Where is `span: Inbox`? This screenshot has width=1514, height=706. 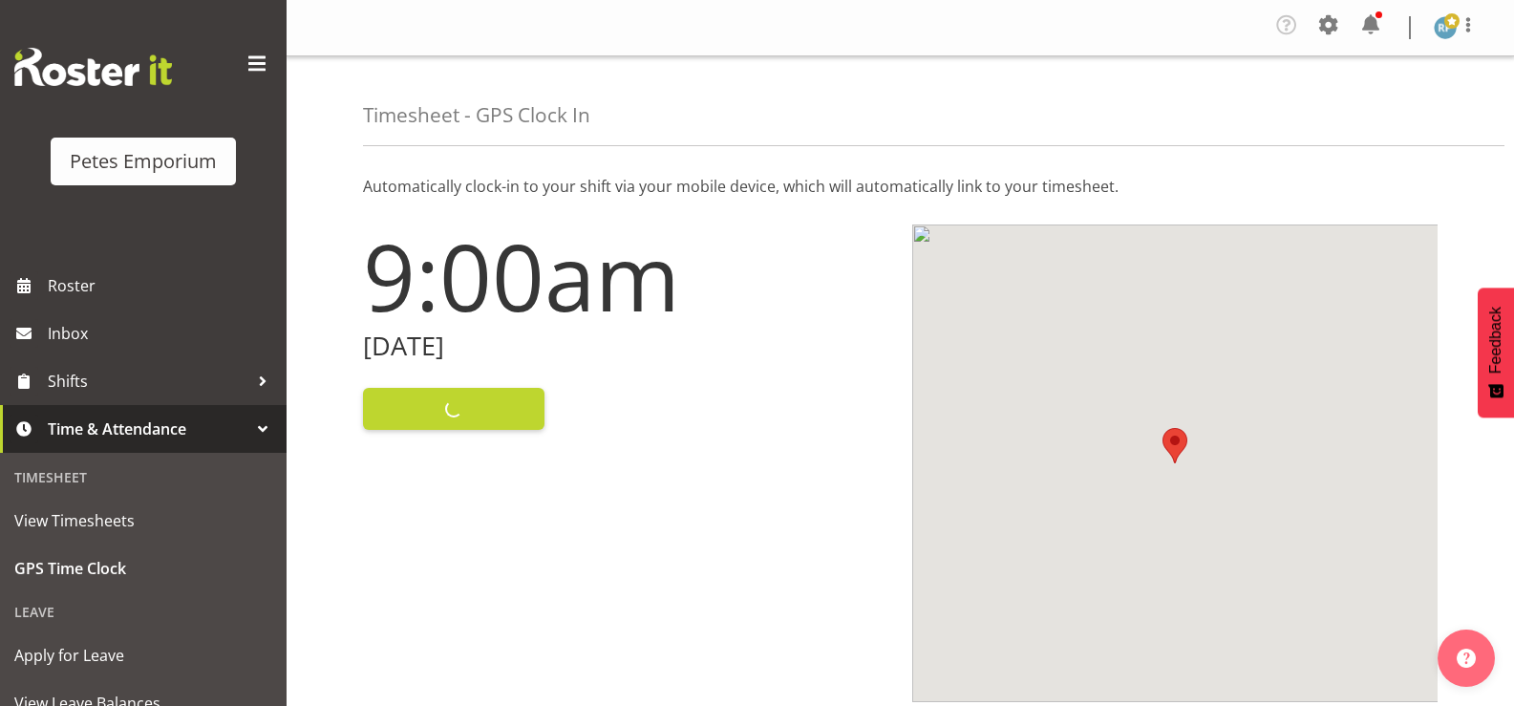 span: Inbox is located at coordinates (162, 333).